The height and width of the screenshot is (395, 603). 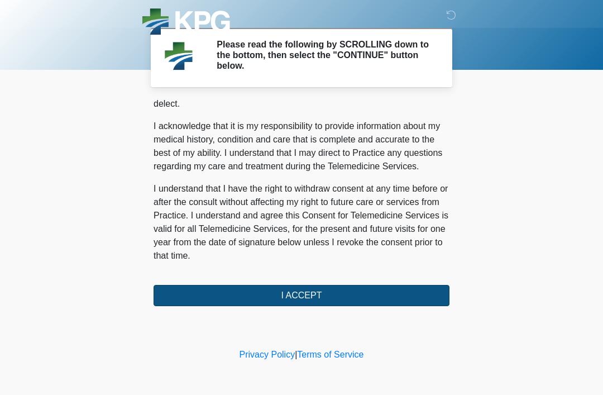 What do you see at coordinates (186, 23) in the screenshot?
I see `img: KPG Healthcare Logo` at bounding box center [186, 23].